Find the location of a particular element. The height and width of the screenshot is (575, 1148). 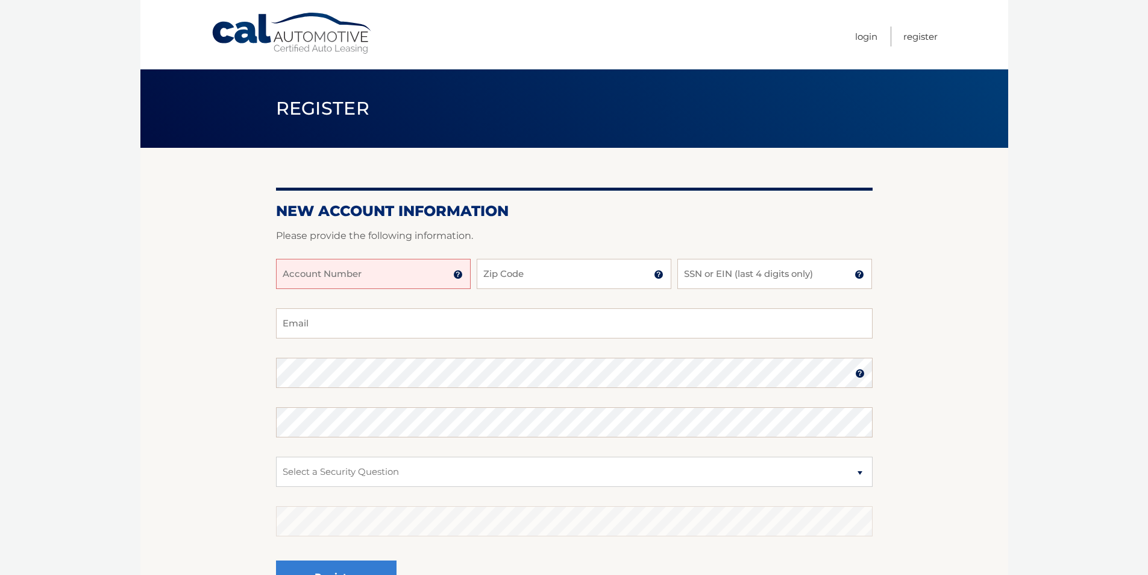

input: Email is located at coordinates (575, 323).